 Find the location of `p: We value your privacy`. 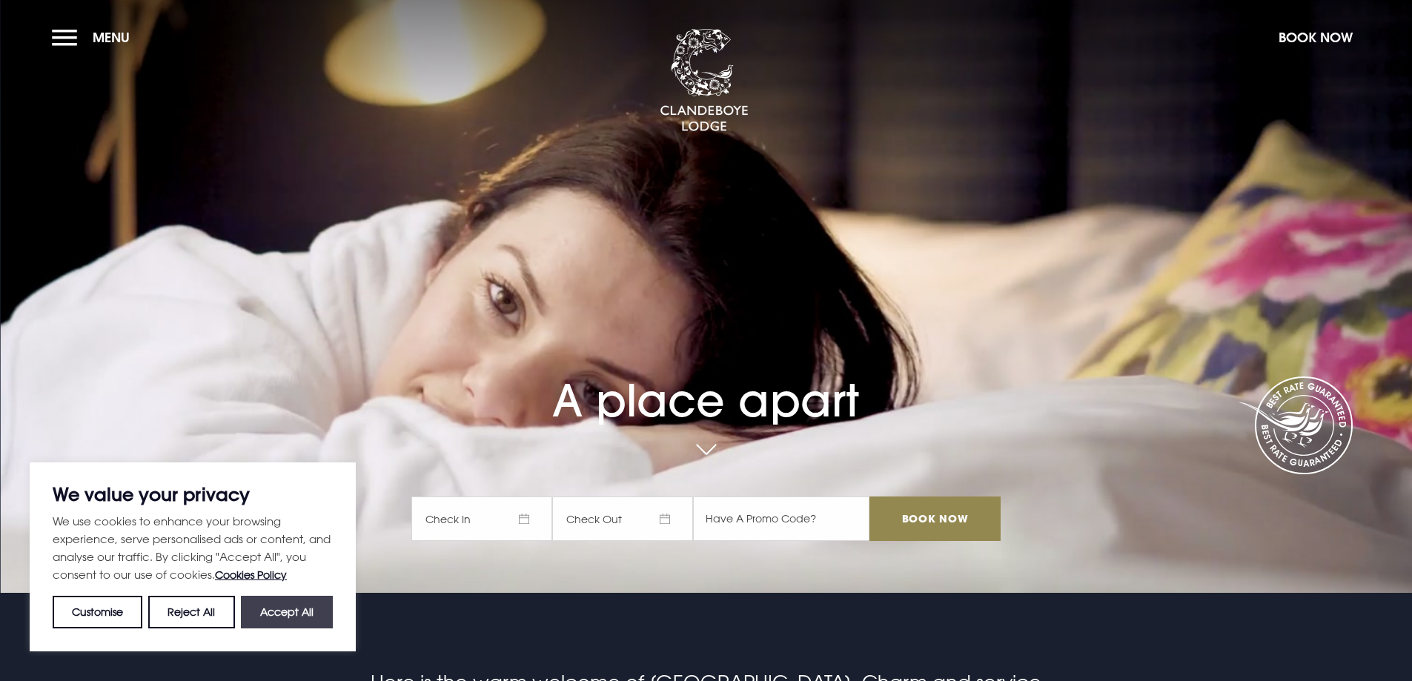

p: We value your privacy is located at coordinates (193, 494).